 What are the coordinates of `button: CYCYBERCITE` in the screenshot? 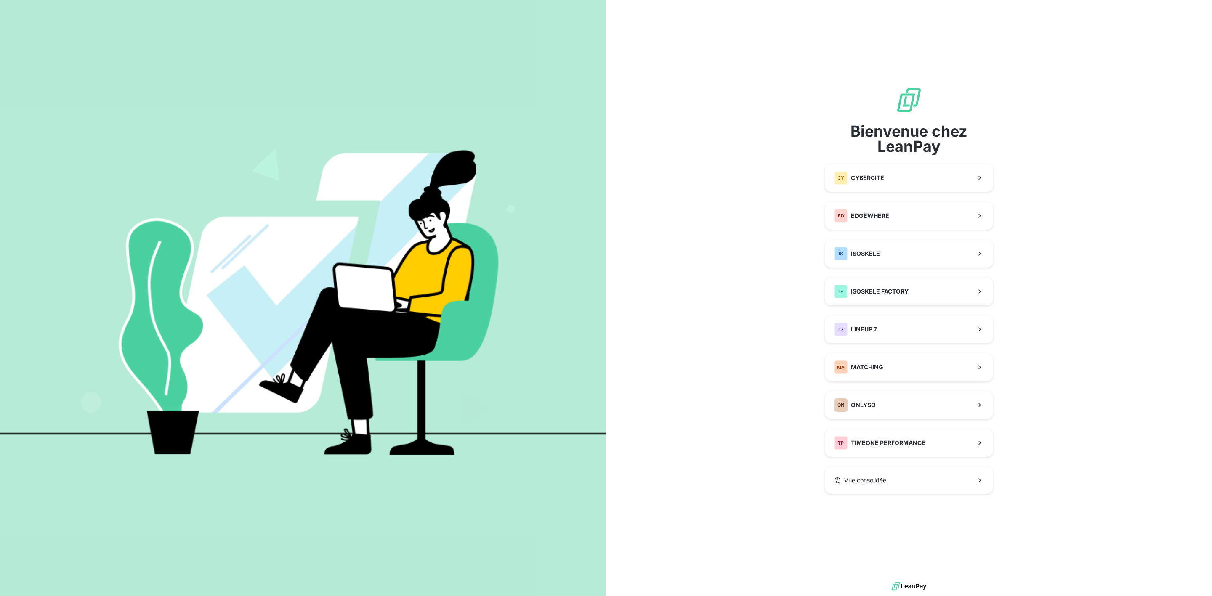 It's located at (909, 178).